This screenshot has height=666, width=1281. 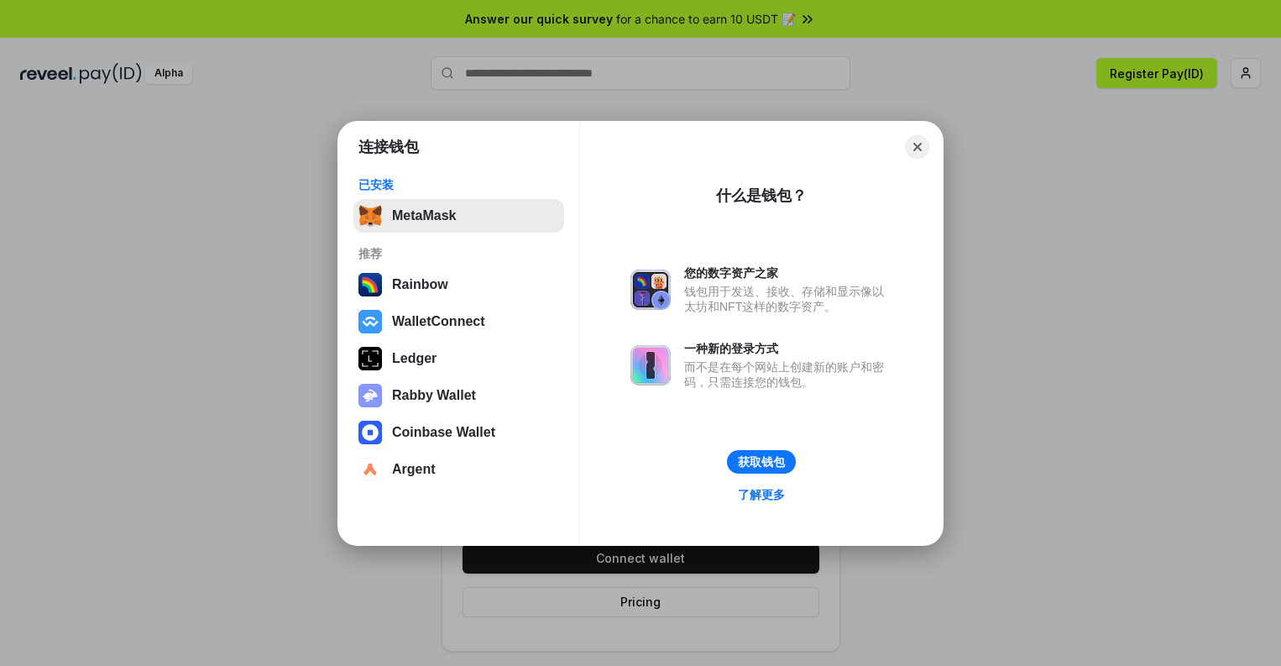 I want to click on div: 钱包用于发送、接收、存储和显示像以太坊和NFT这样的数字资产。, so click(x=788, y=299).